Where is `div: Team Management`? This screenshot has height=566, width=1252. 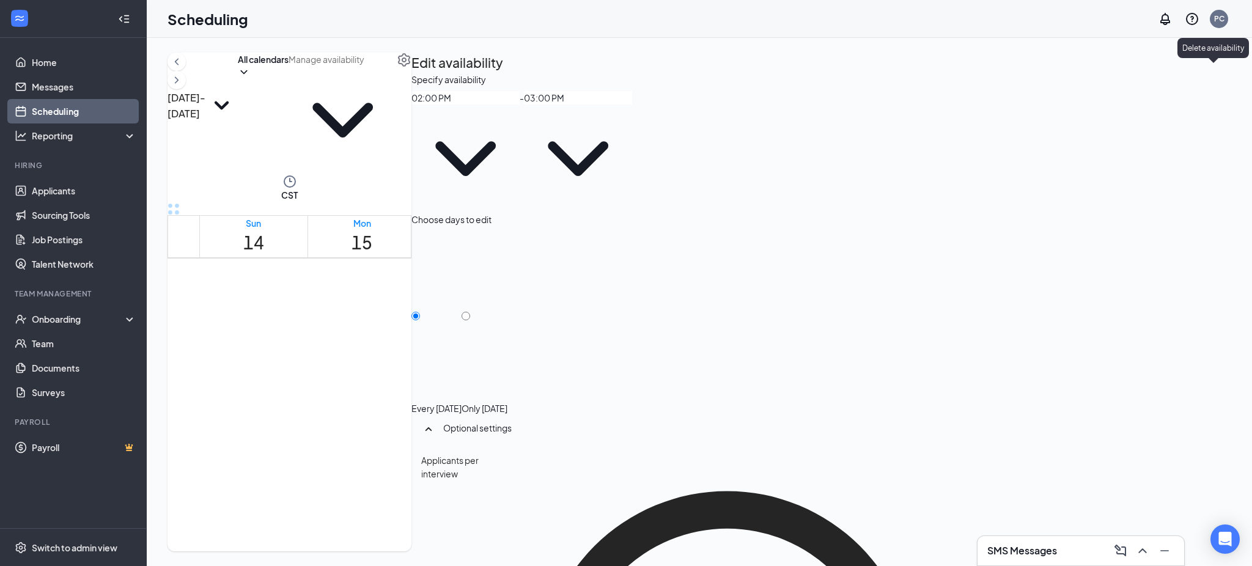
div: Team Management is located at coordinates (74, 293).